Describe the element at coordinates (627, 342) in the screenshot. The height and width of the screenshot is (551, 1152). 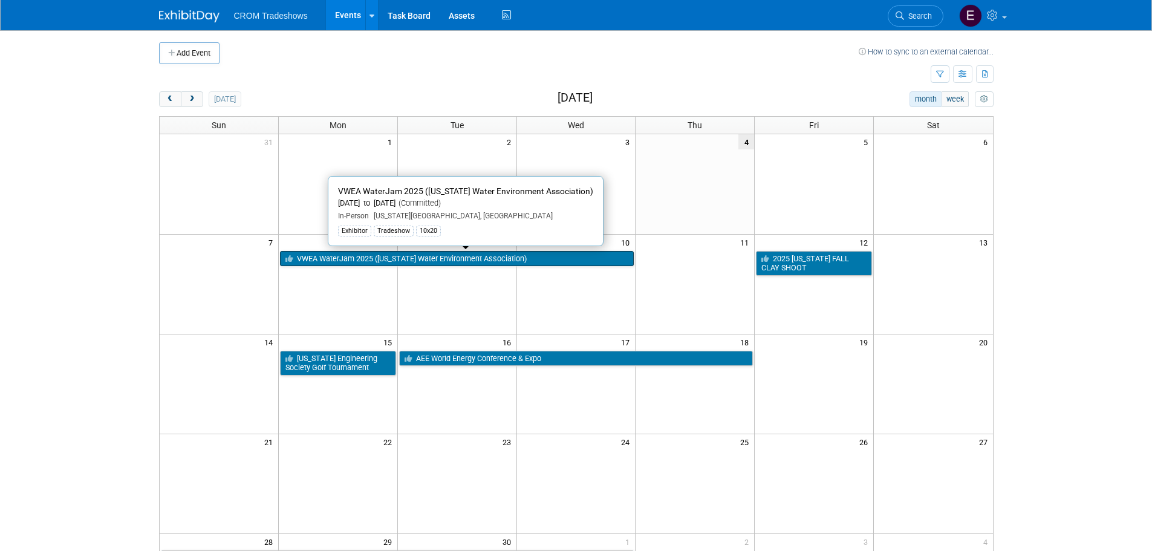
I see `span: 17` at that location.